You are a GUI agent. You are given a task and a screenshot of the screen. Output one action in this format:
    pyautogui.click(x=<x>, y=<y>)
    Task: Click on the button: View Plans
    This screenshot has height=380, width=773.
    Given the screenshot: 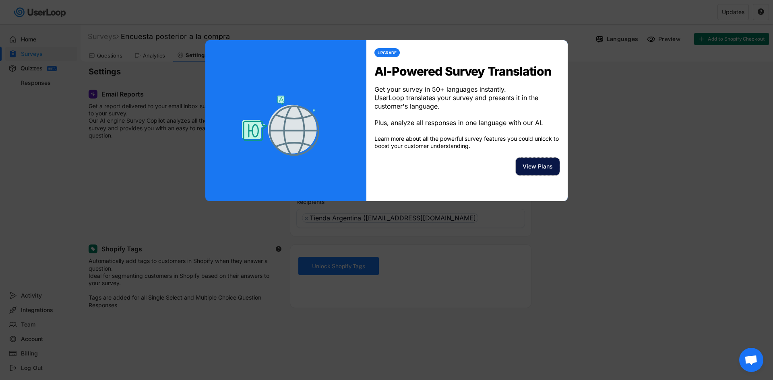 What is the action you would take?
    pyautogui.click(x=537, y=167)
    